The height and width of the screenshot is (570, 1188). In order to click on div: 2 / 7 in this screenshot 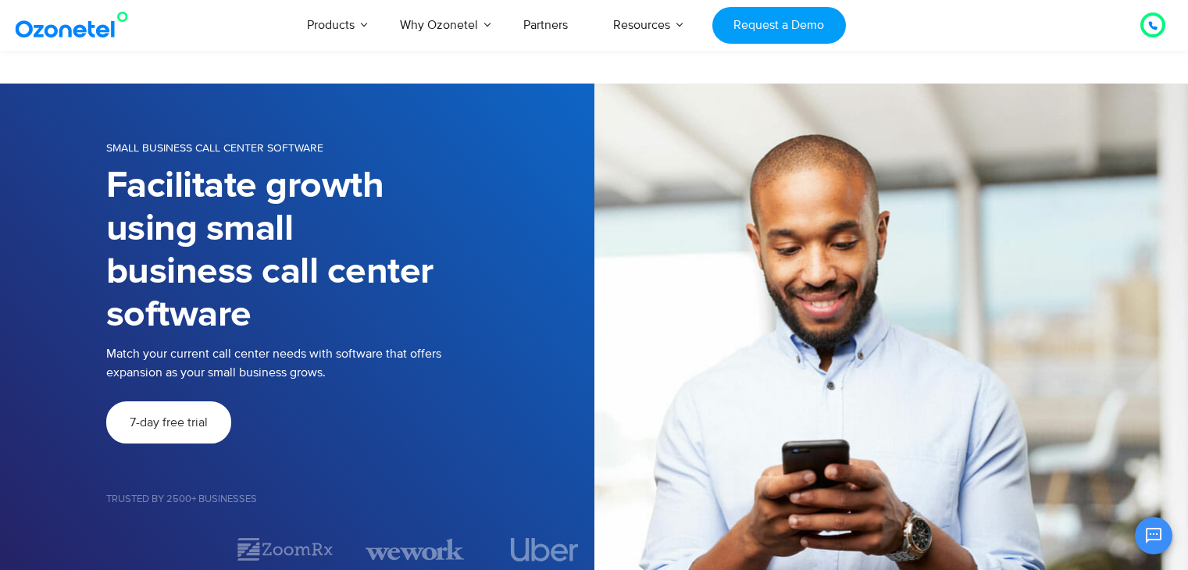, I will do `click(285, 549)`.